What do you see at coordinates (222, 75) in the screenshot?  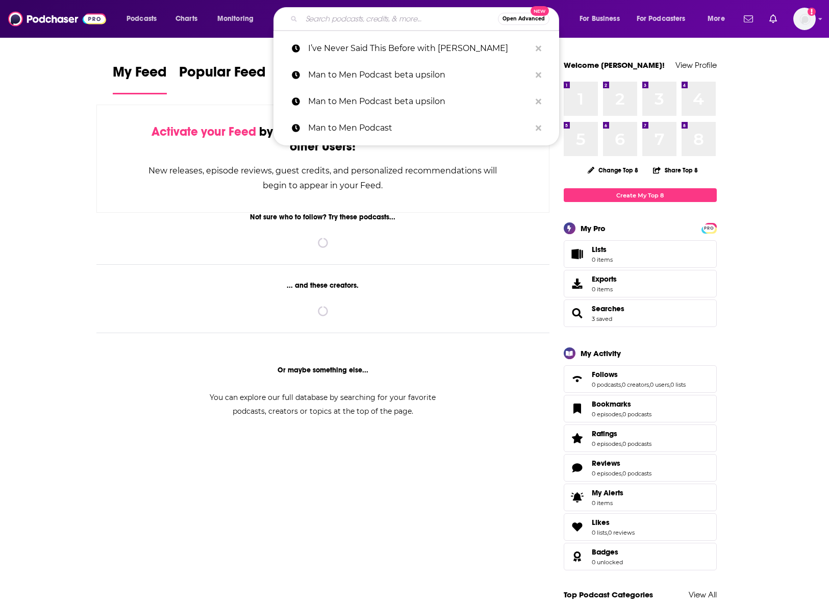 I see `span: Popular Feed` at bounding box center [222, 75].